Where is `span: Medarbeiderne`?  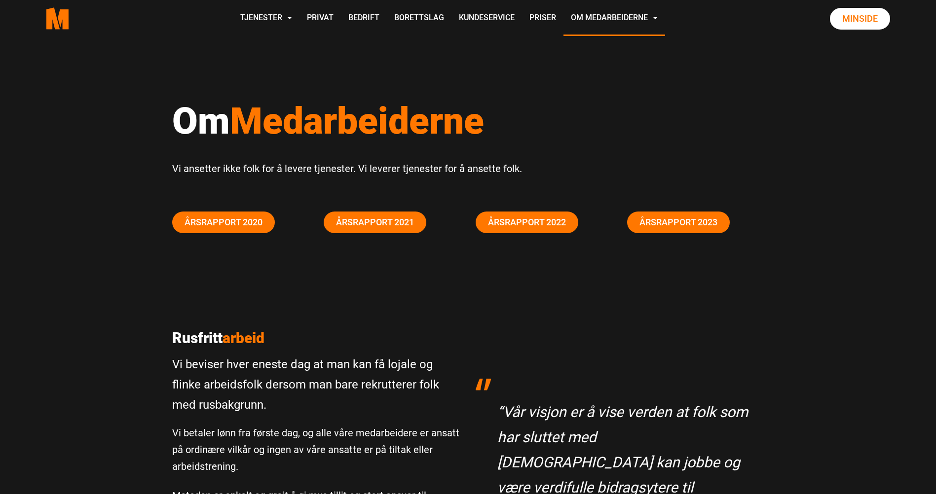 span: Medarbeiderne is located at coordinates (357, 121).